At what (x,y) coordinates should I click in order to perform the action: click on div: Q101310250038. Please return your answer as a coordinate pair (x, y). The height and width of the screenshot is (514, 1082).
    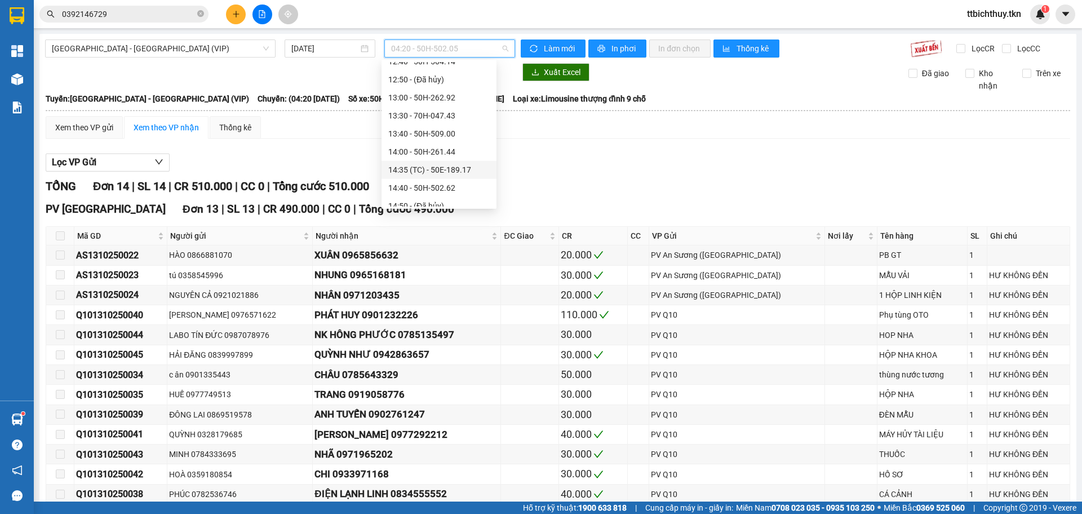
    Looking at the image, I should click on (121, 493).